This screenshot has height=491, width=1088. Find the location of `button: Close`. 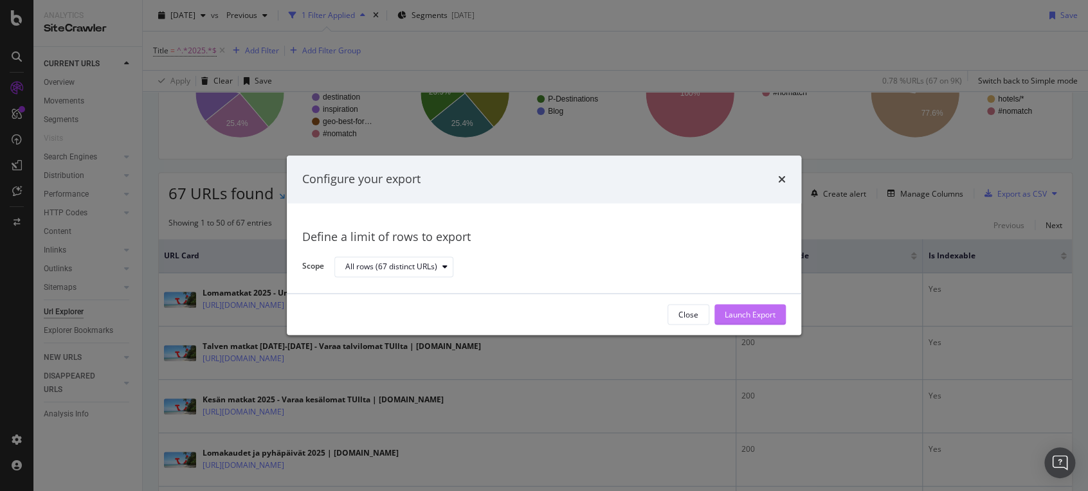

button: Close is located at coordinates (688, 315).